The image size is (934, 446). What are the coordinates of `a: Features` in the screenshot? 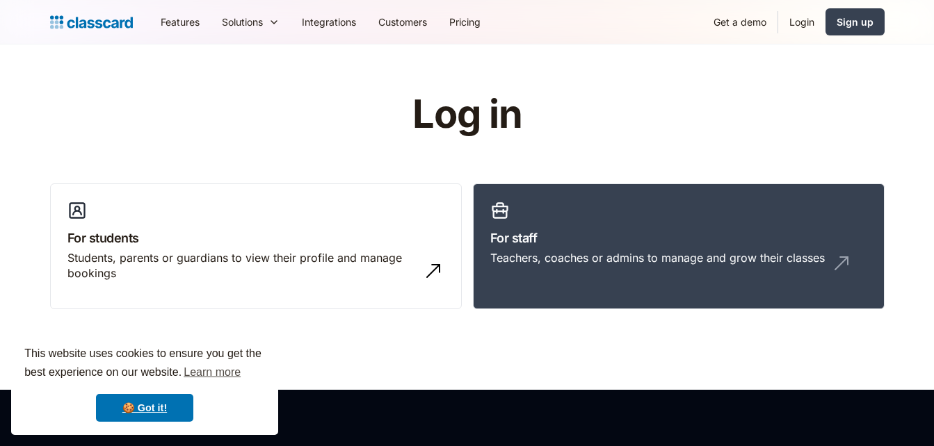 It's located at (180, 22).